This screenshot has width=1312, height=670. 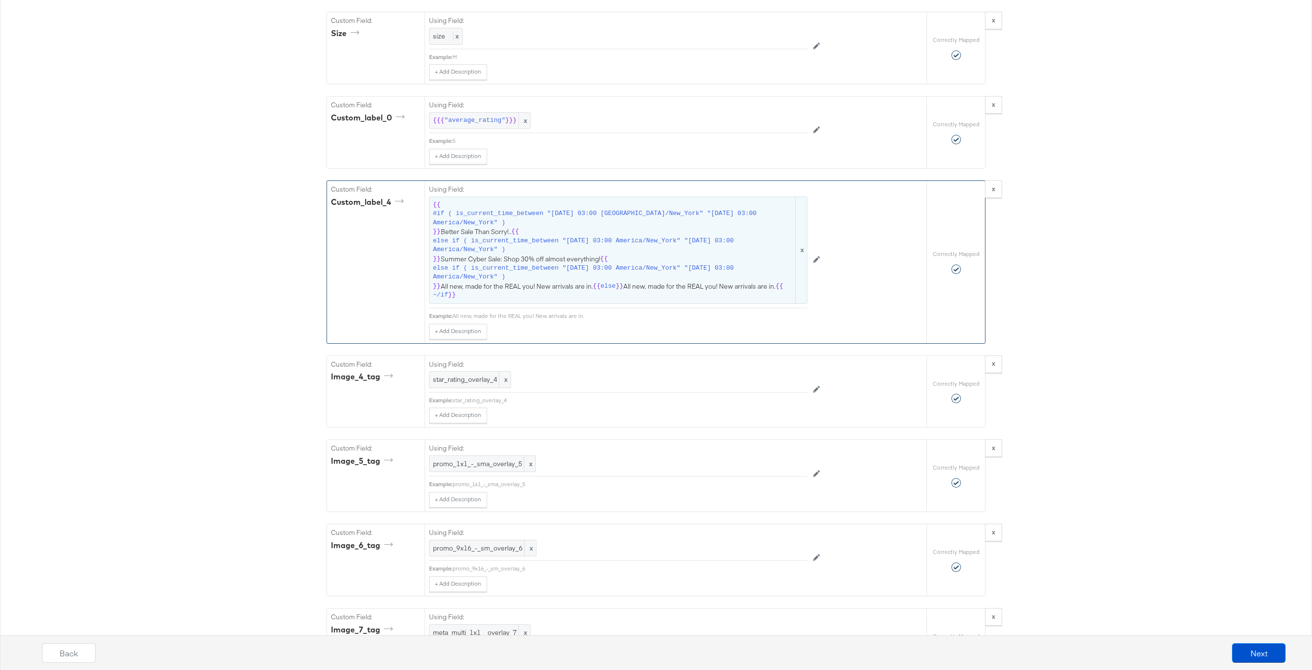 What do you see at coordinates (369, 202) in the screenshot?
I see `div: custom_label_4` at bounding box center [369, 202].